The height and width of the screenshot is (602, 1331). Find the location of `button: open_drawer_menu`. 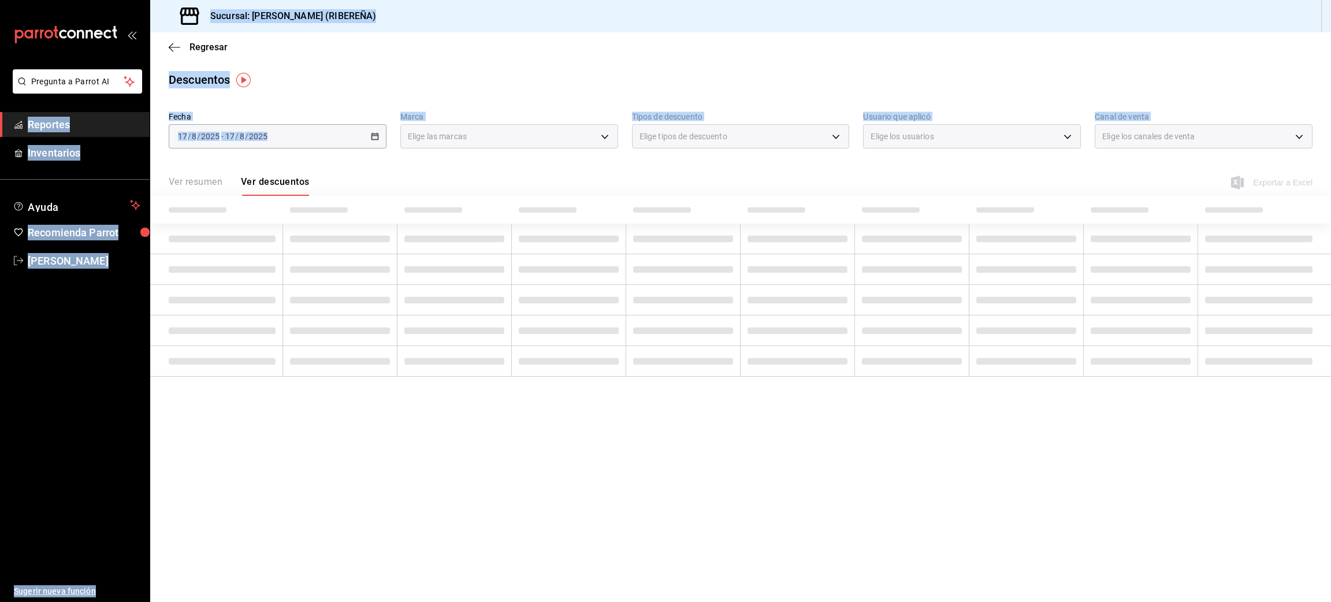

button: open_drawer_menu is located at coordinates (132, 35).